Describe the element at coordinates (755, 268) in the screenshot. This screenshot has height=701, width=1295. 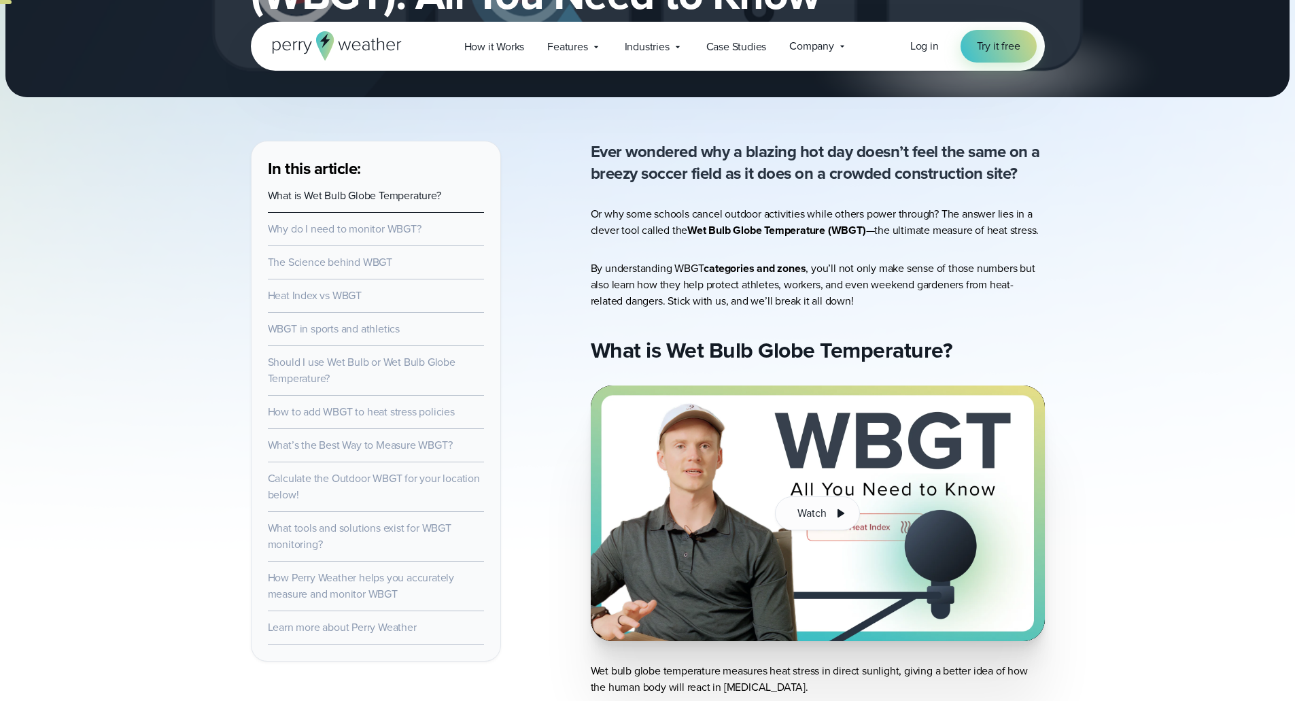
I see `strong: categories and zones` at that location.